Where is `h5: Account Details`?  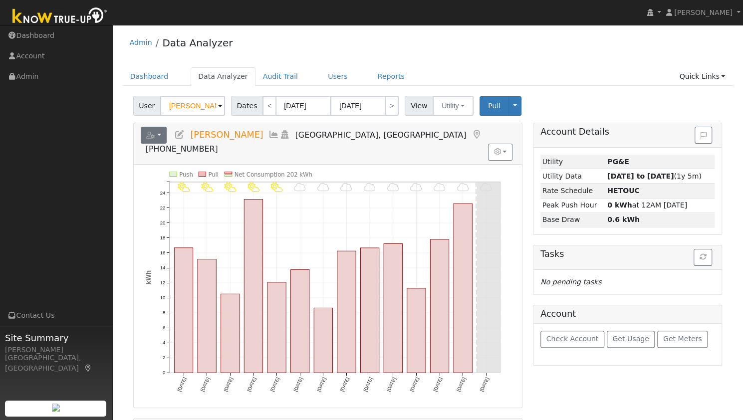
h5: Account Details is located at coordinates (627, 132).